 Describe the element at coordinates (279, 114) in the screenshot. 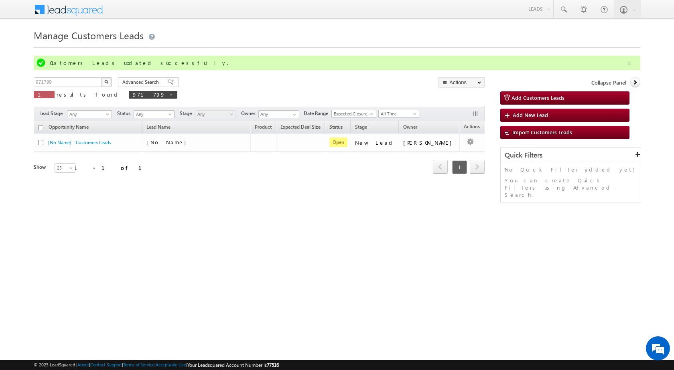

I see `input: Type to Search` at that location.